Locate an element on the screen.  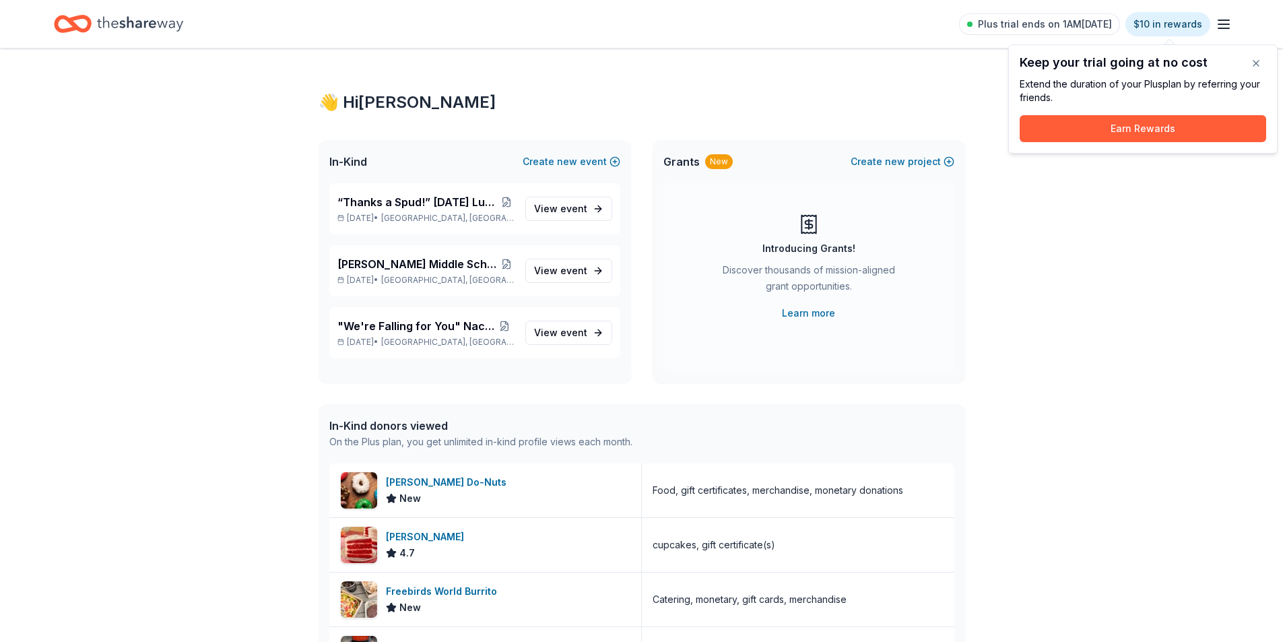
a: Home is located at coordinates (119, 24).